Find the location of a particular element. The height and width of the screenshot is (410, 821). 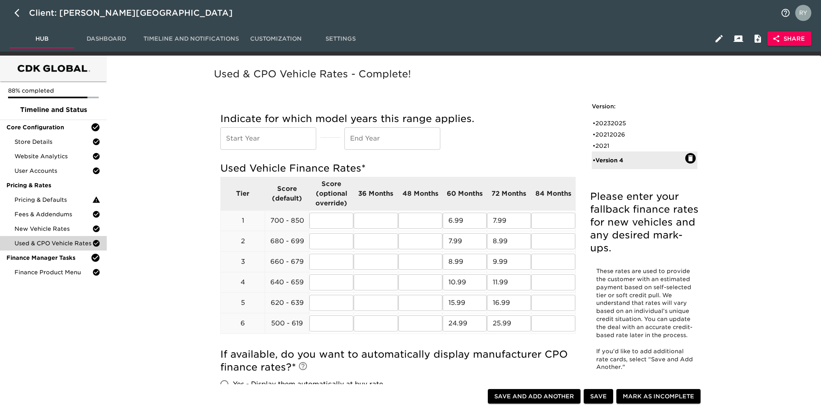

p: 36 Months is located at coordinates (375, 194).